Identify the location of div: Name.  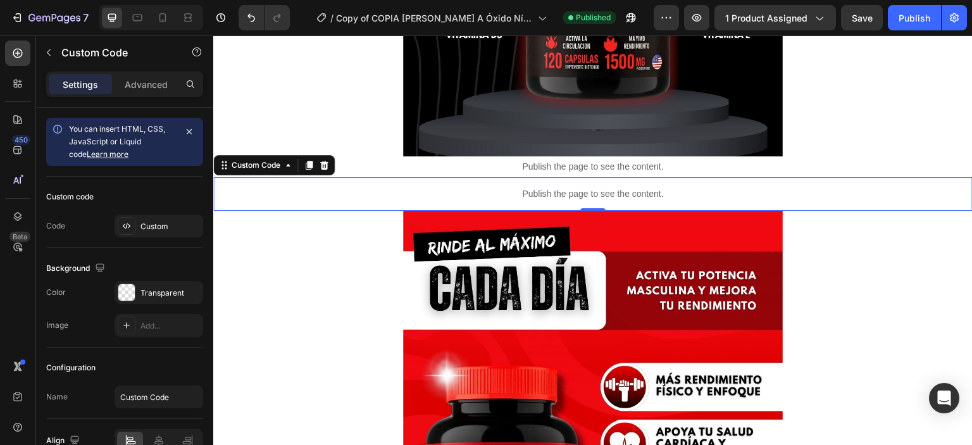
(57, 397).